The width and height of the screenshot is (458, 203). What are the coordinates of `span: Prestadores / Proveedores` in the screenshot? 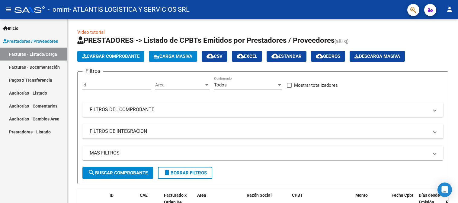 It's located at (30, 41).